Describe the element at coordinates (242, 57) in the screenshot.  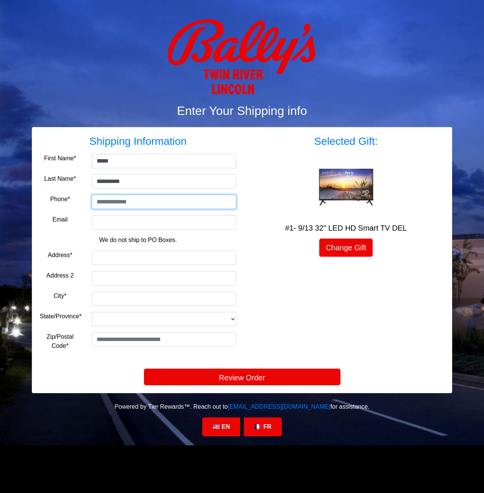
I see `img: Logo` at that location.